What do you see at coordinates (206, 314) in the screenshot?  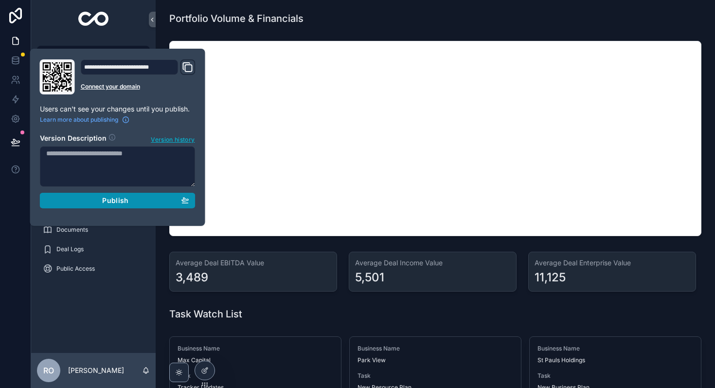 I see `h1: Task Watch List` at bounding box center [206, 314].